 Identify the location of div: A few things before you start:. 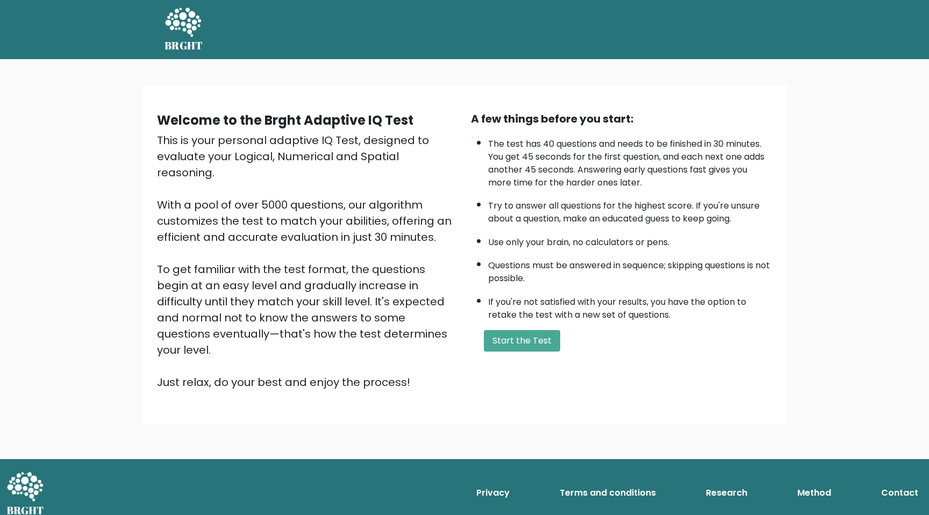
(622, 119).